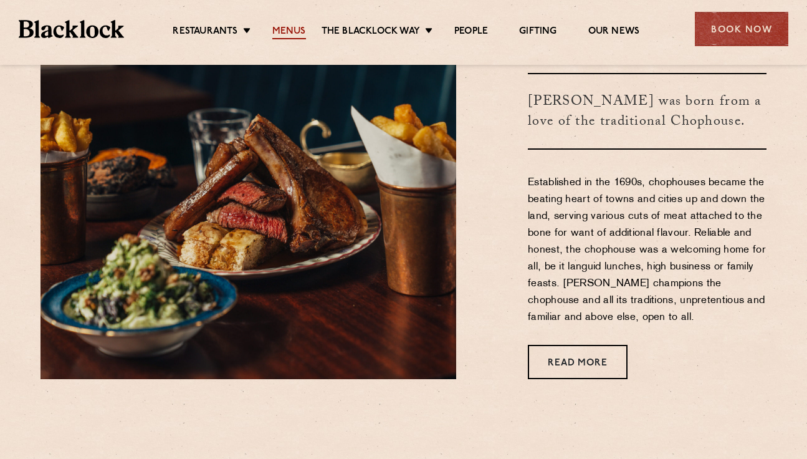 Image resolution: width=807 pixels, height=459 pixels. What do you see at coordinates (538, 32) in the screenshot?
I see `a: Gifting` at bounding box center [538, 32].